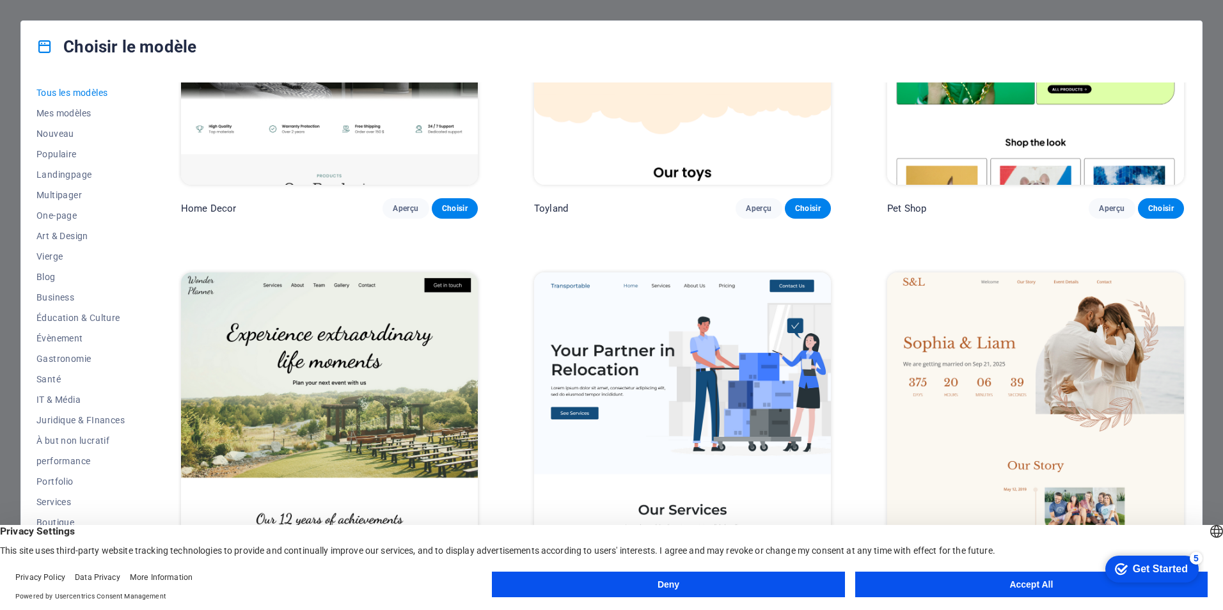 Image resolution: width=1223 pixels, height=610 pixels. Describe the element at coordinates (81, 134) in the screenshot. I see `span: Nouveau` at that location.